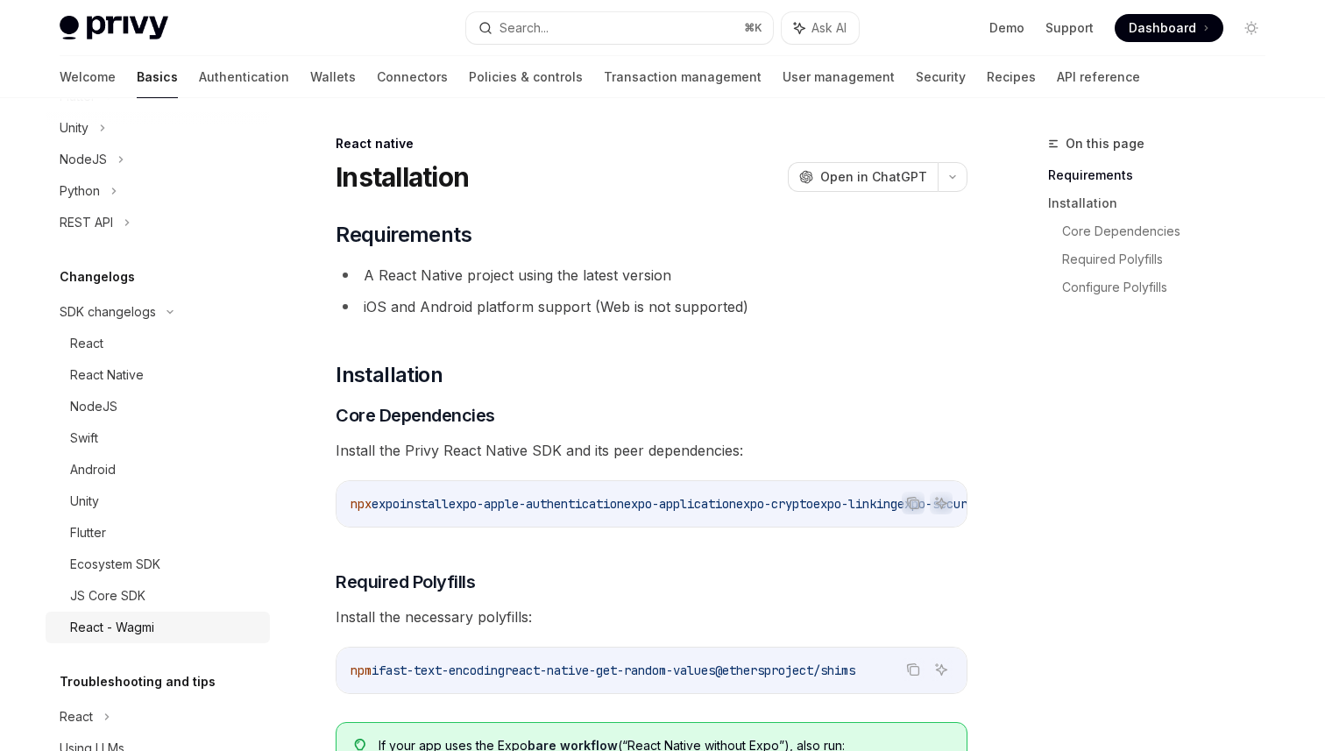 Image resolution: width=1325 pixels, height=751 pixels. I want to click on li: A React Native project using the latest version, so click(651, 275).